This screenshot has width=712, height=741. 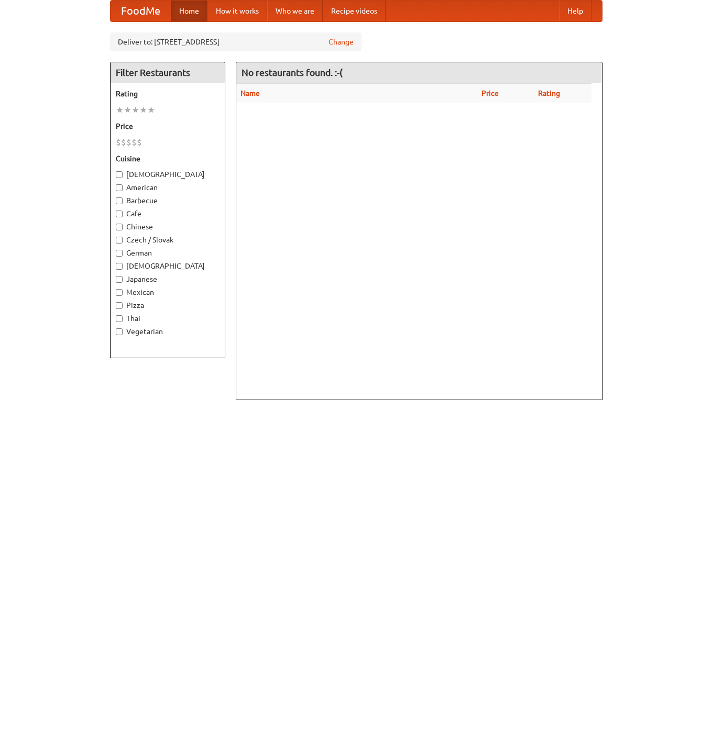 What do you see at coordinates (140, 11) in the screenshot?
I see `a: FoodMe` at bounding box center [140, 11].